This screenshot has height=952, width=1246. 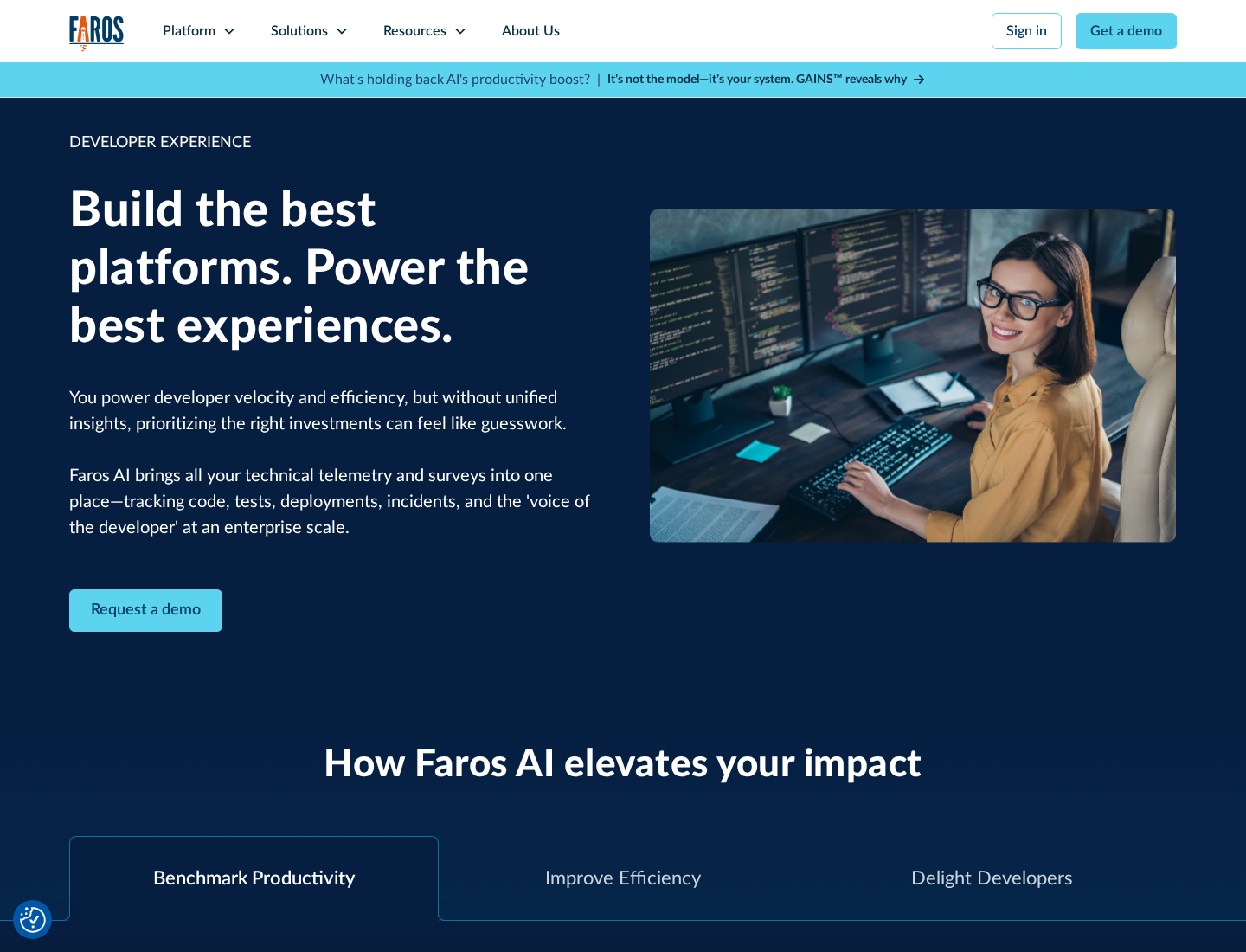 I want to click on div: Improve Efficiency, so click(x=623, y=878).